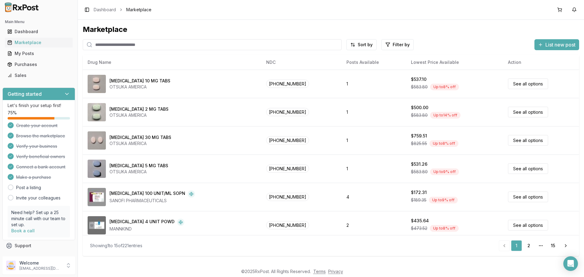 This screenshot has width=584, height=277. Describe the element at coordinates (335, 271) in the screenshot. I see `a: Privacy` at that location.